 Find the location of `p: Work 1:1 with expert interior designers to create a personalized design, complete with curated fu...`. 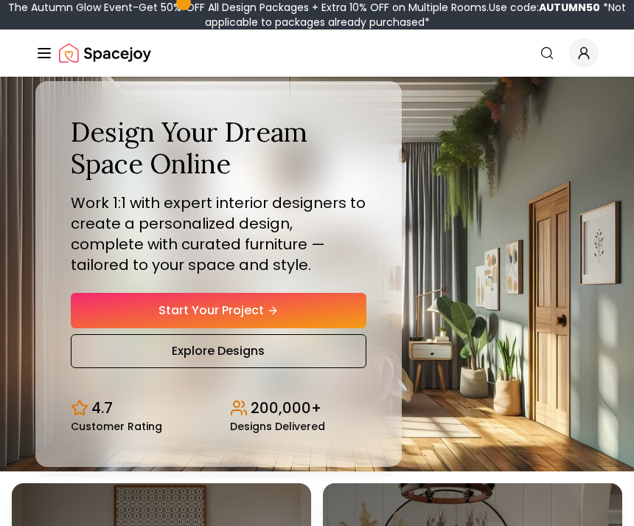

p: Work 1:1 with expert interior designers to create a personalized design, complete with curated fu... is located at coordinates (218, 234).